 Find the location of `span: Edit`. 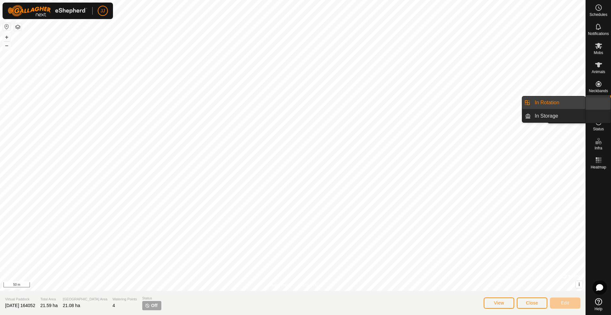

span: Edit is located at coordinates (565, 303).